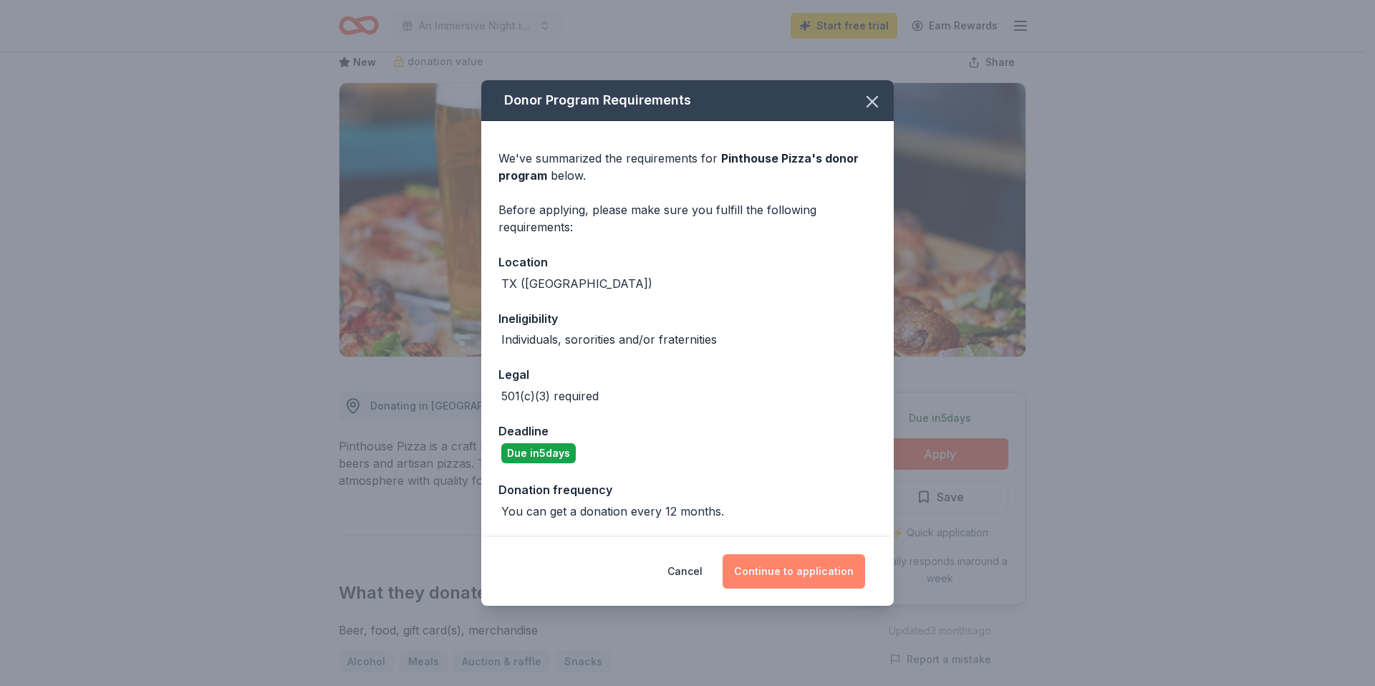 Image resolution: width=1375 pixels, height=686 pixels. I want to click on div: We've summarized the requirements for below., so click(688, 167).